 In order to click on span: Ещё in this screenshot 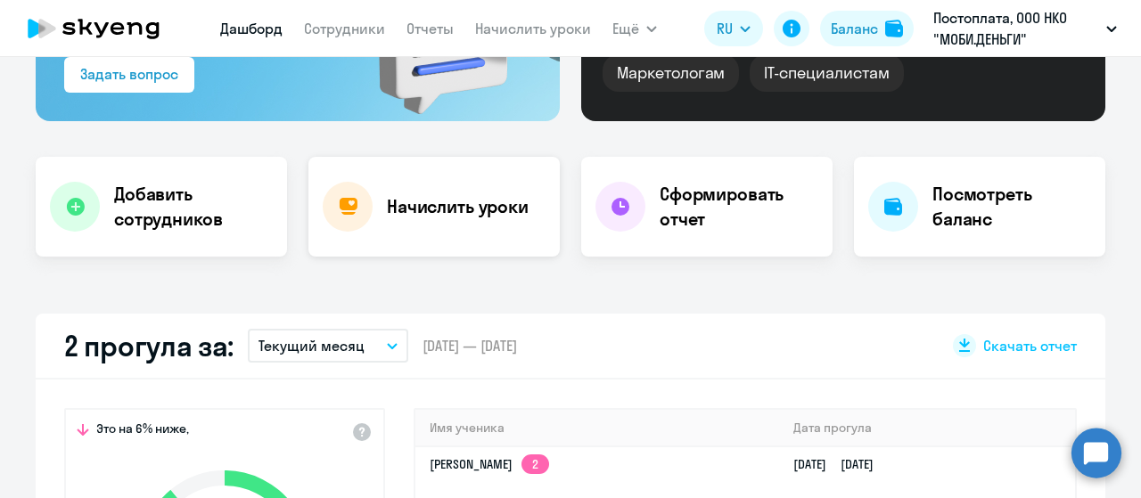, I will do `click(626, 29)`.